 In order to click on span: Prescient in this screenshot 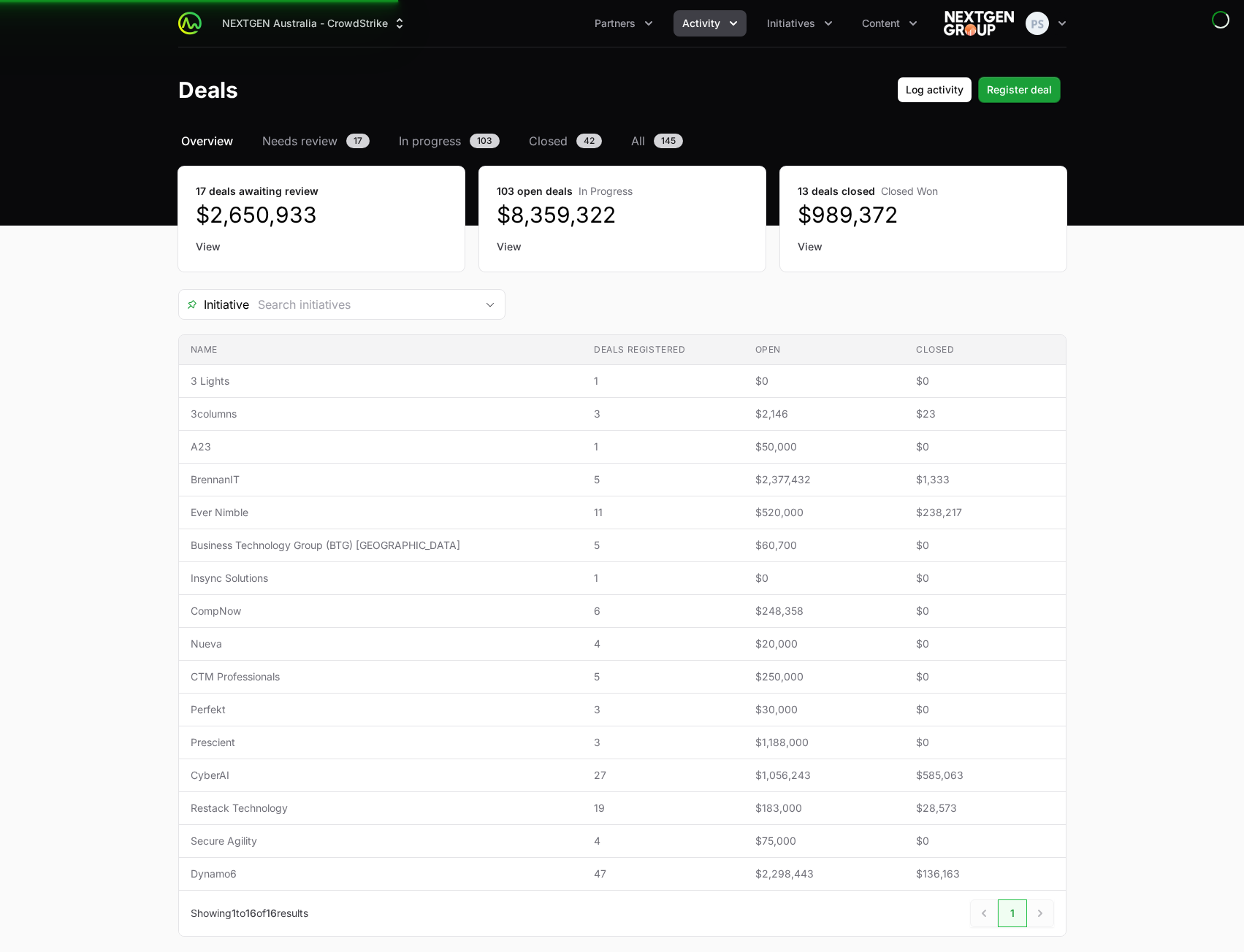, I will do `click(380, 742)`.